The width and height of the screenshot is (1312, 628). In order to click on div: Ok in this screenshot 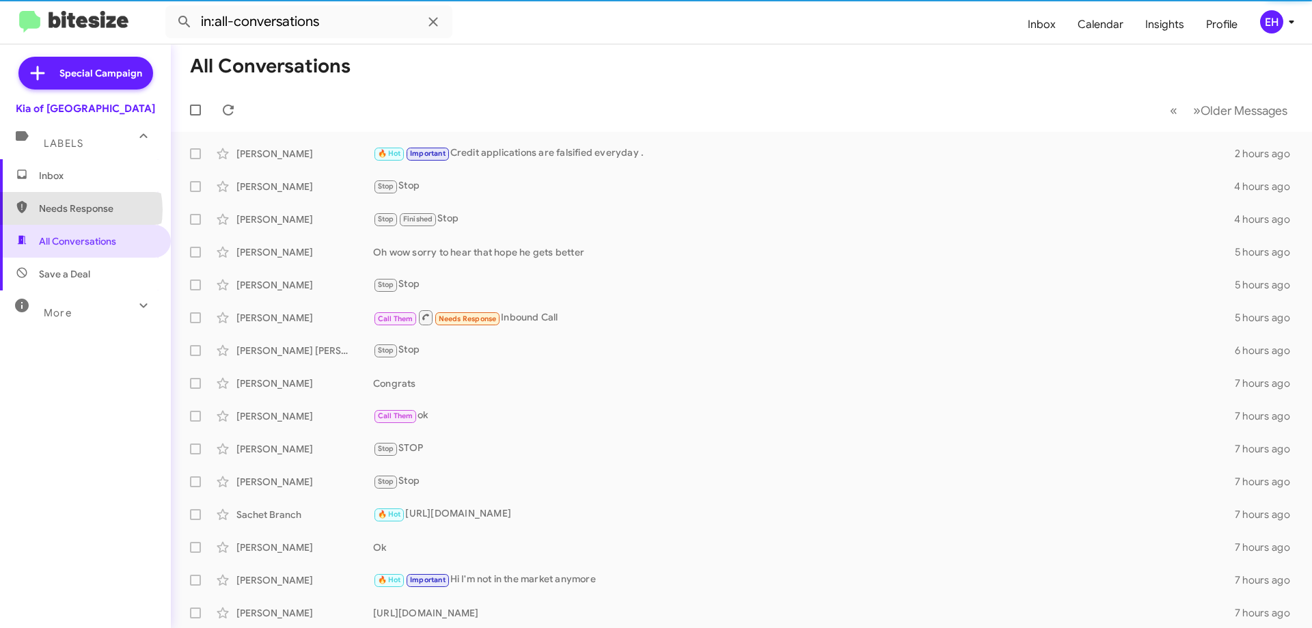, I will do `click(803, 547)`.